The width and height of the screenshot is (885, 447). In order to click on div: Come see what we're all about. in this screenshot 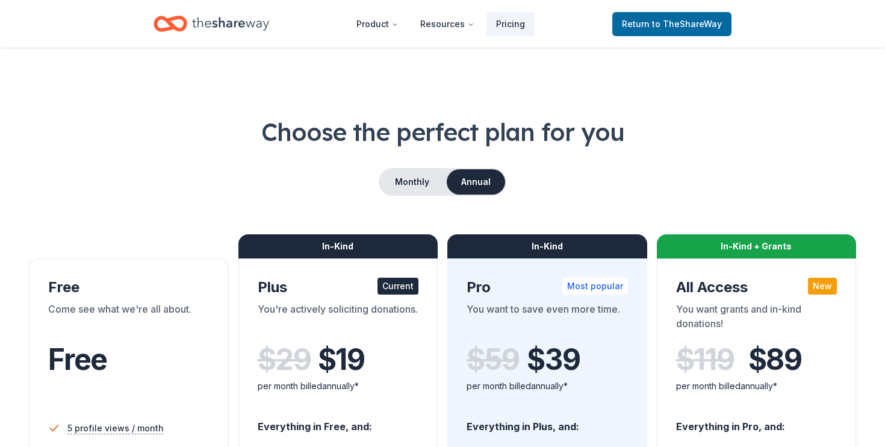, I will do `click(129, 319)`.